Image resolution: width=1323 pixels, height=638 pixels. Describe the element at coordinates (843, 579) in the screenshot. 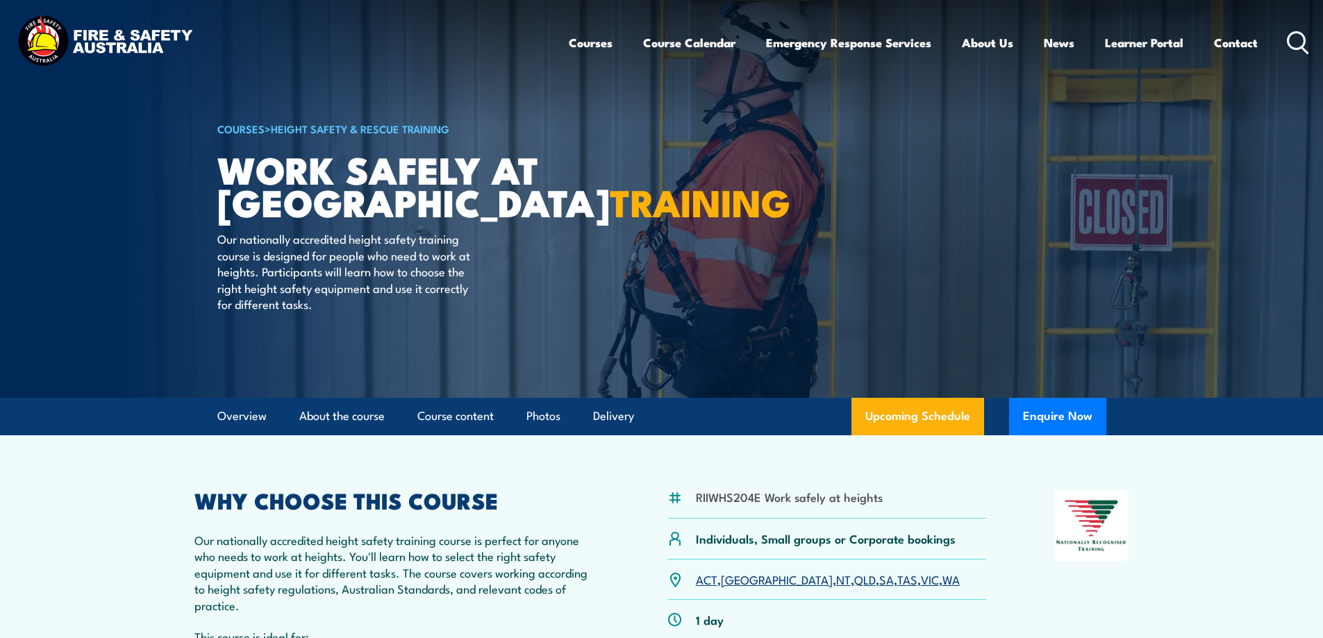

I see `a: NT` at that location.